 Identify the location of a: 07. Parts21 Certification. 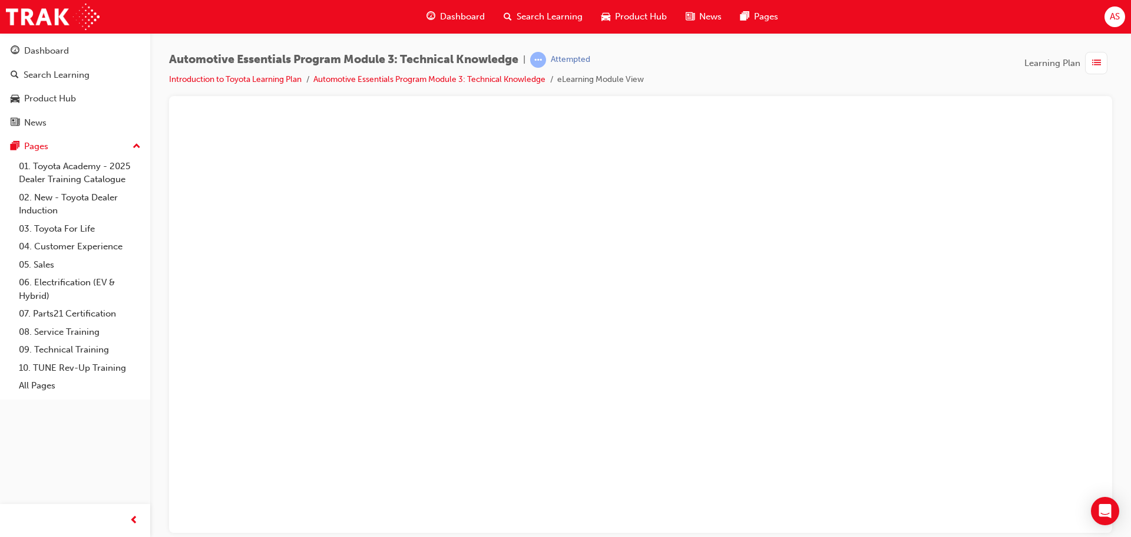
(80, 313).